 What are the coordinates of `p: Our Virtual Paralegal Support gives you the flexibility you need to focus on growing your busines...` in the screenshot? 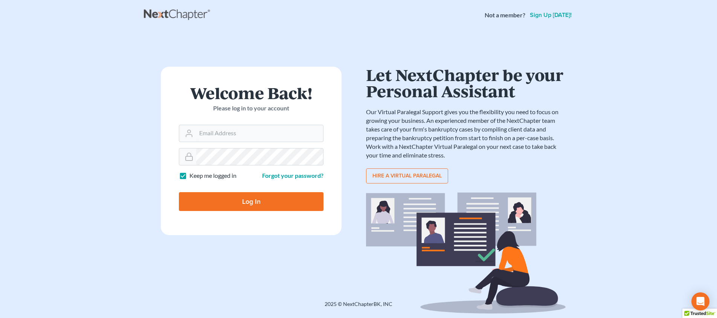 It's located at (466, 133).